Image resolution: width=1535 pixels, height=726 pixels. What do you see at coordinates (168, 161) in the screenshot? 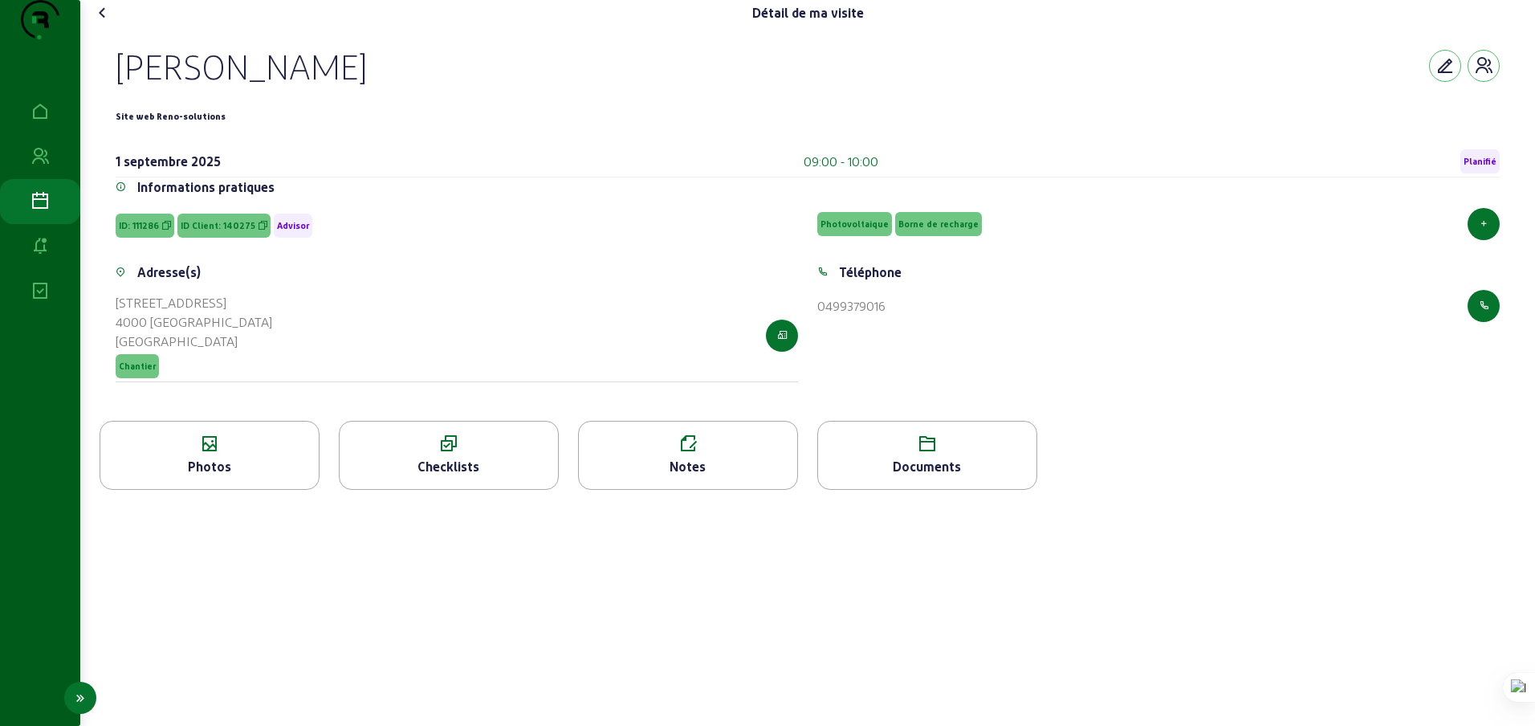
I see `div: 1 septembre 2025` at bounding box center [168, 161].